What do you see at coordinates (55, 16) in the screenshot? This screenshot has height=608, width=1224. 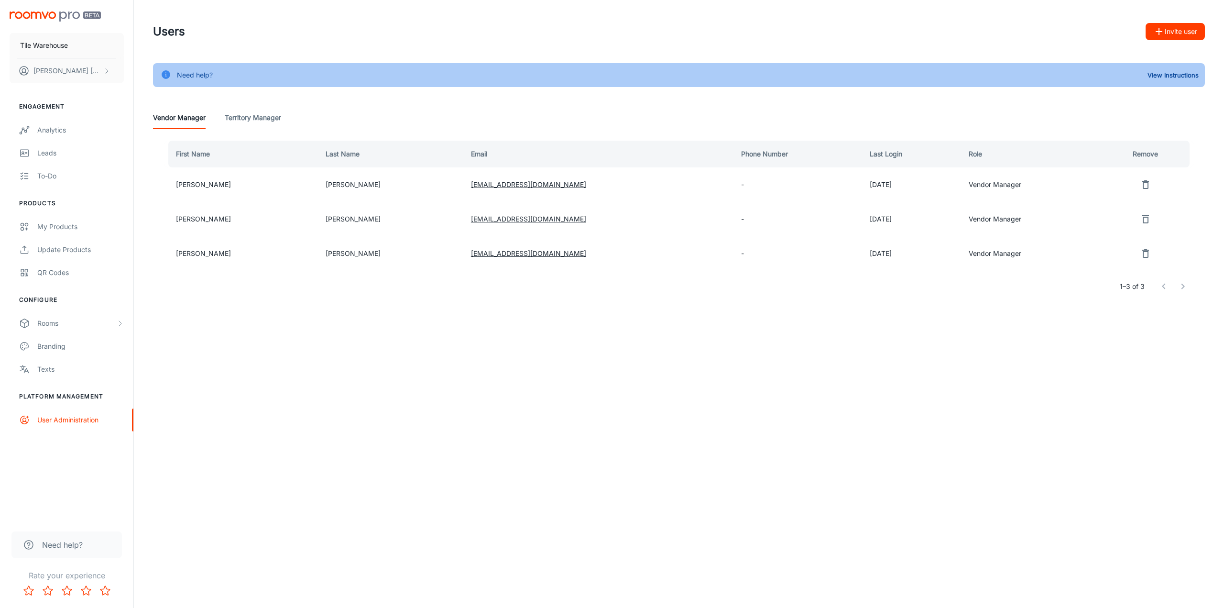 I see `img: Roomvo PRO Beta` at bounding box center [55, 16].